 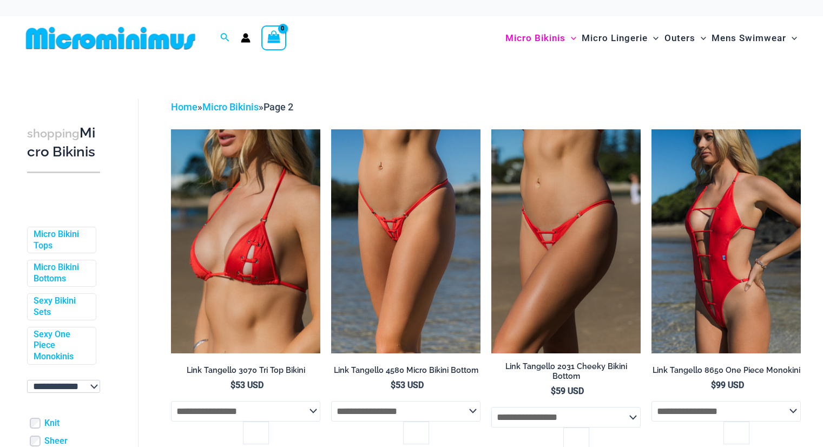 What do you see at coordinates (726, 241) in the screenshot?
I see `img: Link Tangello 8650 One Piece Monokini 11` at bounding box center [726, 241].